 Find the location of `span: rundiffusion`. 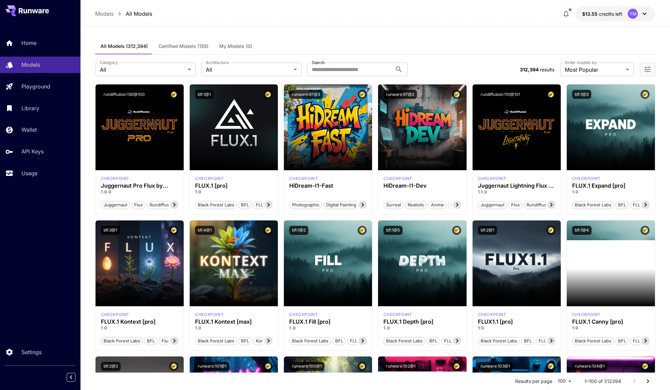

span: rundiffusion is located at coordinates (540, 205).